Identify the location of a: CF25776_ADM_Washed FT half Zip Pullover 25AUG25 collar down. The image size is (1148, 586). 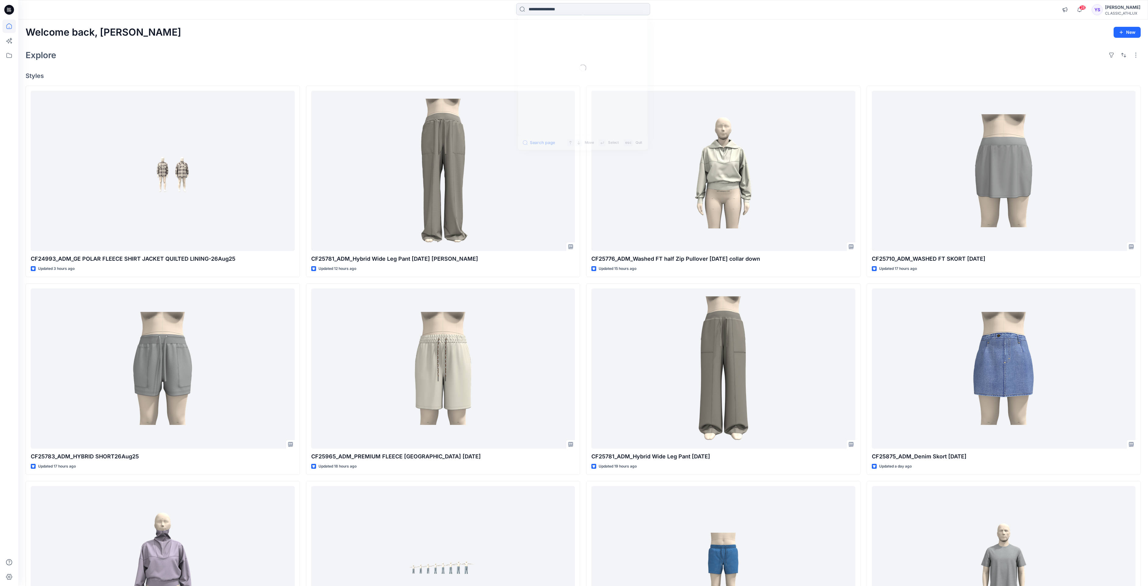
(723, 171).